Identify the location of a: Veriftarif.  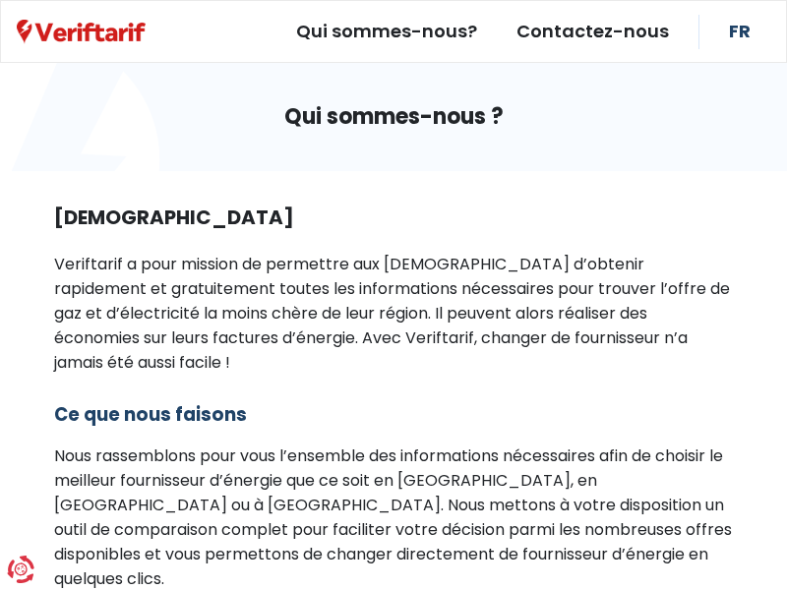
(81, 31).